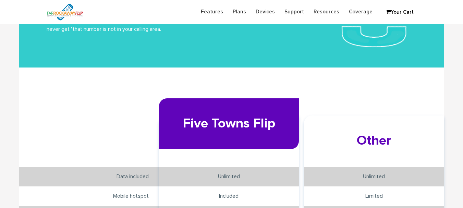 This screenshot has height=208, width=463. Describe the element at coordinates (399, 12) in the screenshot. I see `a: Your Cart` at that location.